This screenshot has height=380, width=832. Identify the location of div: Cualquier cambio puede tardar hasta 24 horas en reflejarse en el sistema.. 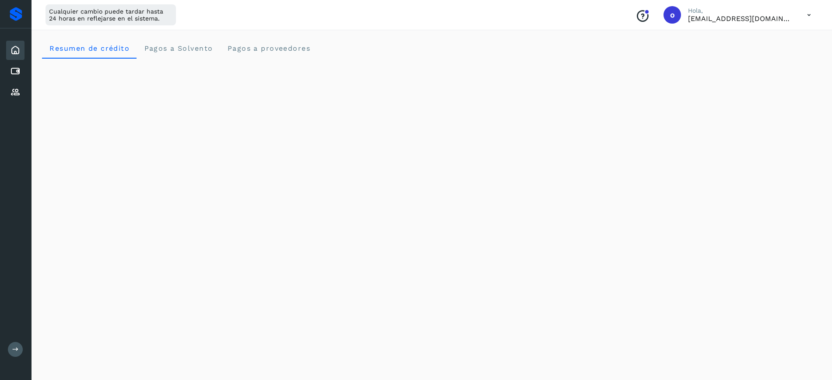
(111, 15).